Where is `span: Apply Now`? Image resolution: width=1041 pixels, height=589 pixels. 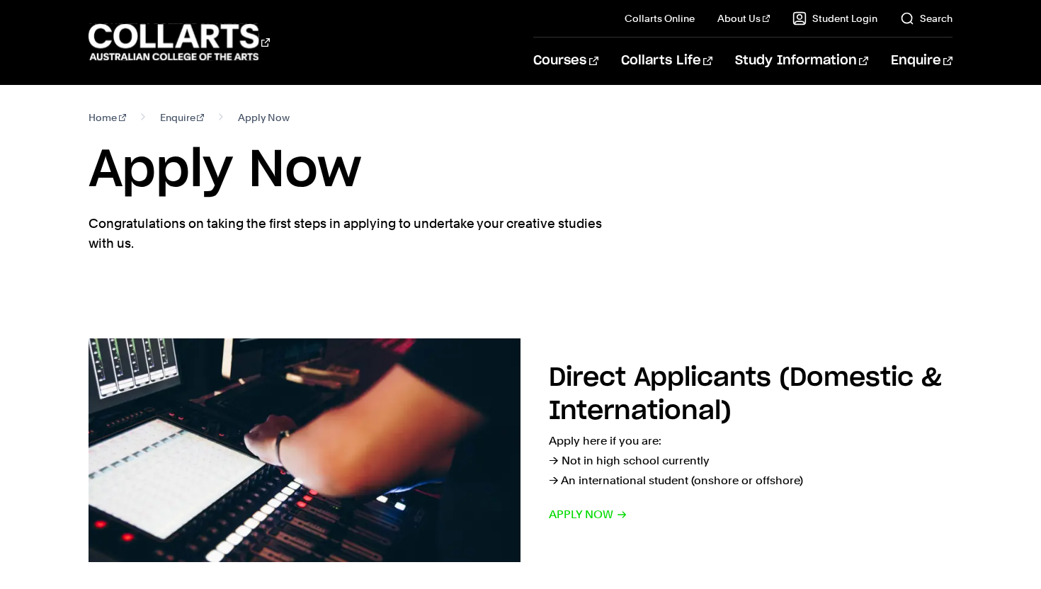
span: Apply Now is located at coordinates (263, 118).